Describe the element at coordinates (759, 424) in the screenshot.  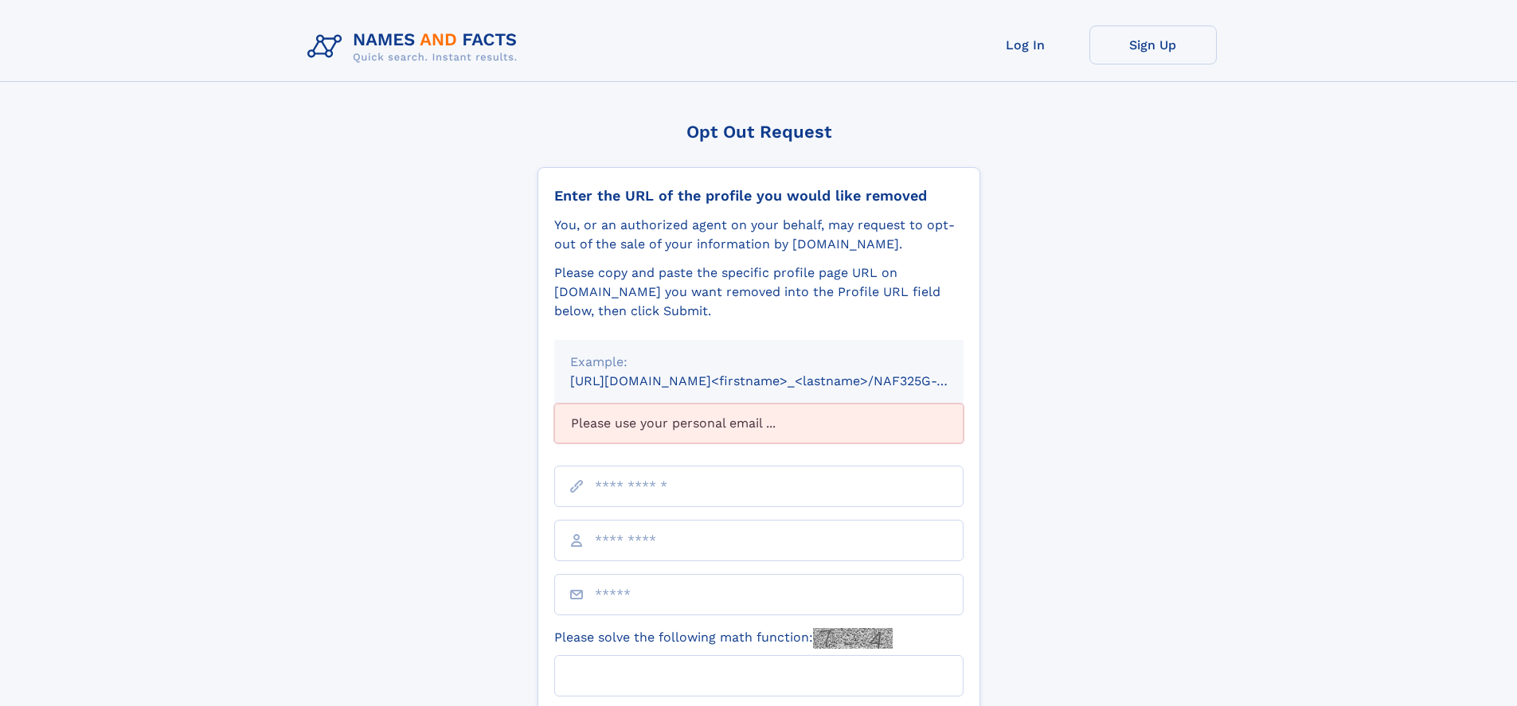
I see `div: Please use your personal email ...` at that location.